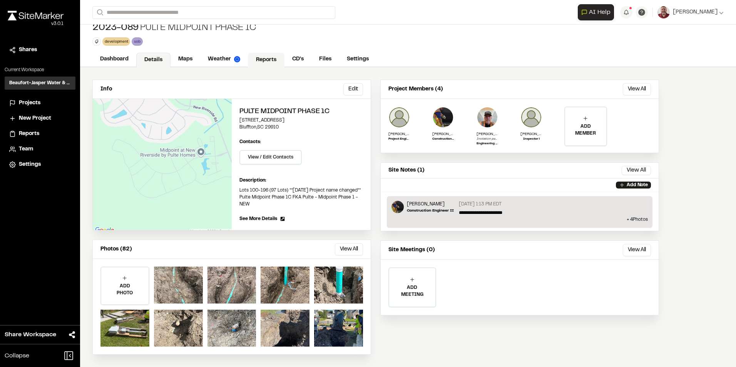  I want to click on img: rebrand.png, so click(35, 15).